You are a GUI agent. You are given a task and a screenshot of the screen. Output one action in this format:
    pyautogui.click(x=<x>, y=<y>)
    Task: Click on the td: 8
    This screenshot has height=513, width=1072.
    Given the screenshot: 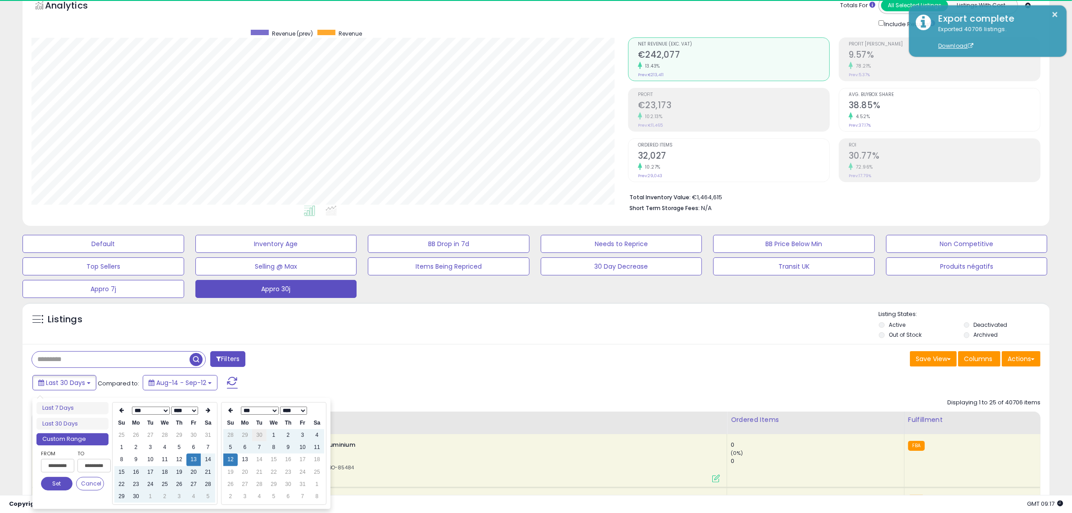 What is the action you would take?
    pyautogui.click(x=122, y=459)
    